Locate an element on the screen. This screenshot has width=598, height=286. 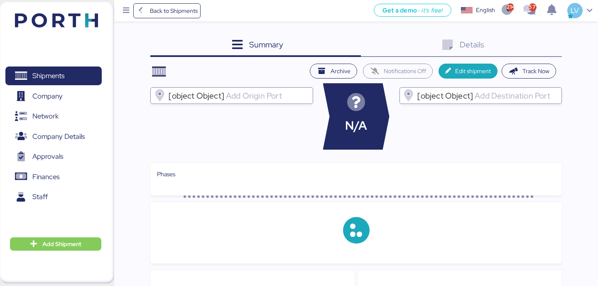
button: Add Shipment is located at coordinates (56, 244).